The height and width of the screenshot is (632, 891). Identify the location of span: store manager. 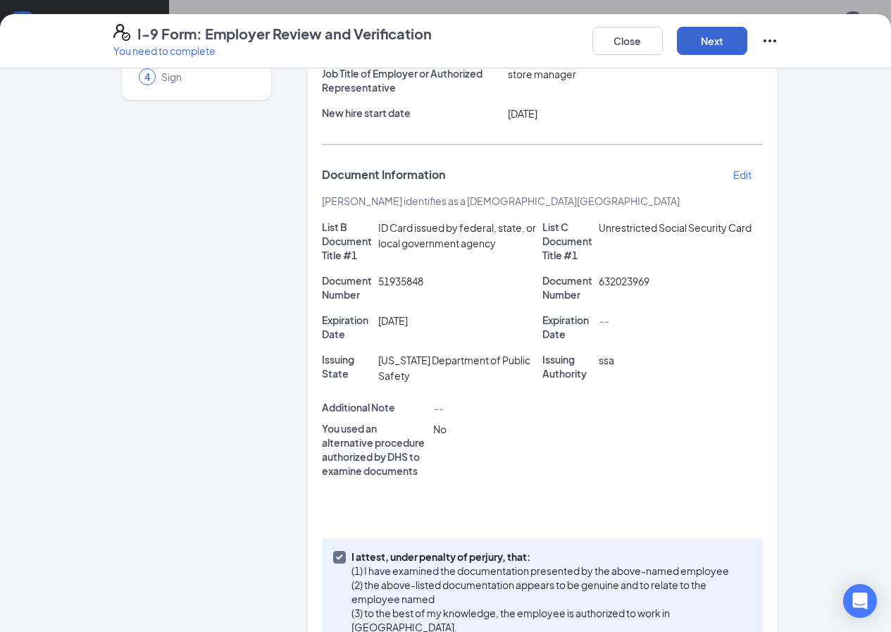
(542, 74).